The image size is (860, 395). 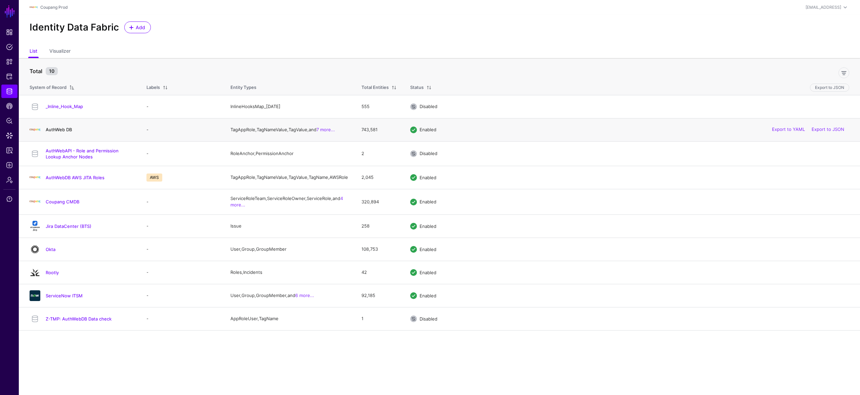 I want to click on span: Logs, so click(x=9, y=165).